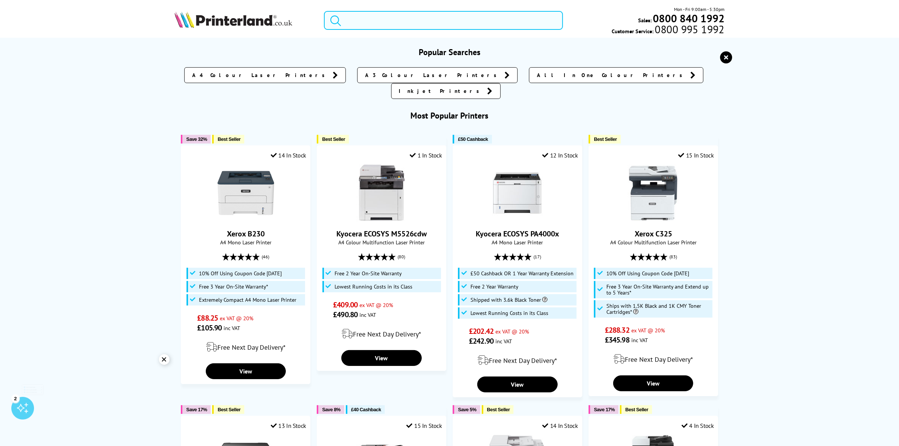 This screenshot has height=446, width=899. Describe the element at coordinates (401, 257) in the screenshot. I see `span: (80)` at that location.